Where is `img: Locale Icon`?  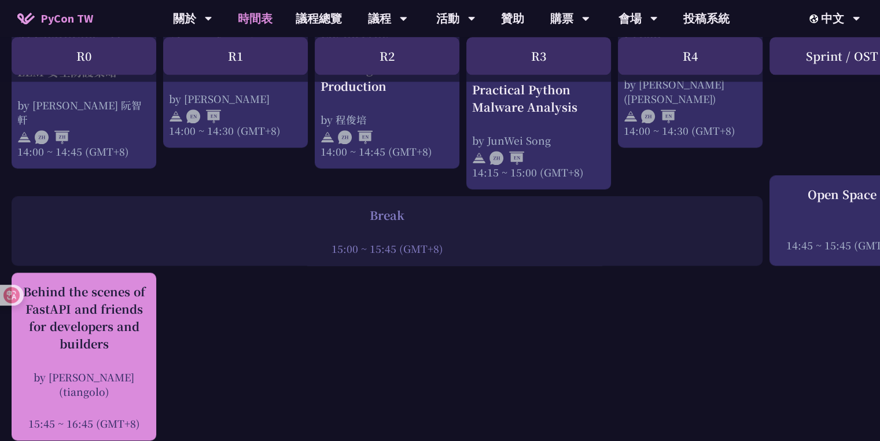 img: Locale Icon is located at coordinates (815, 19).